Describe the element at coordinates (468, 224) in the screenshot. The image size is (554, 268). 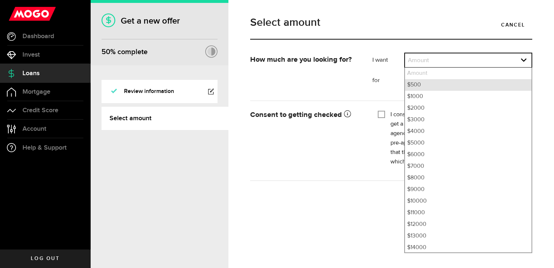
I see `li: $12000` at that location.